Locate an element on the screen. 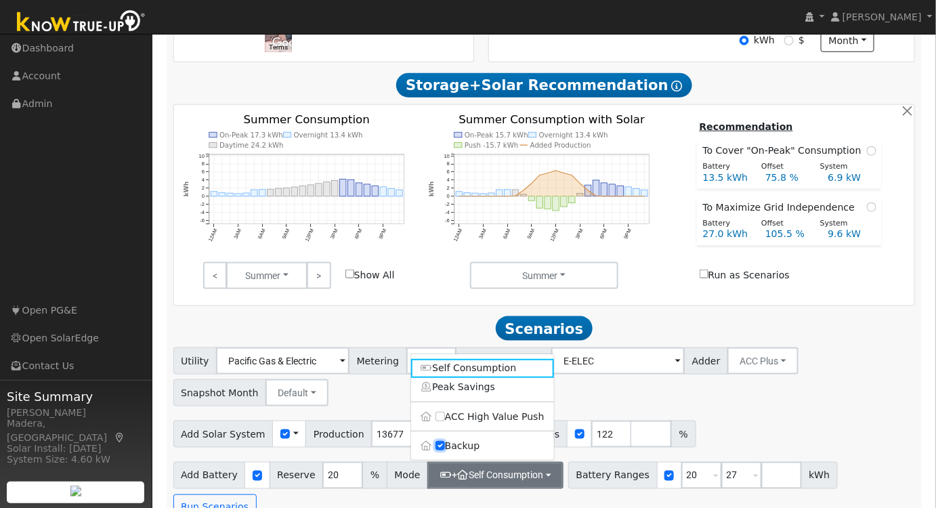 This screenshot has width=936, height=508. span: kWh is located at coordinates (820, 476).